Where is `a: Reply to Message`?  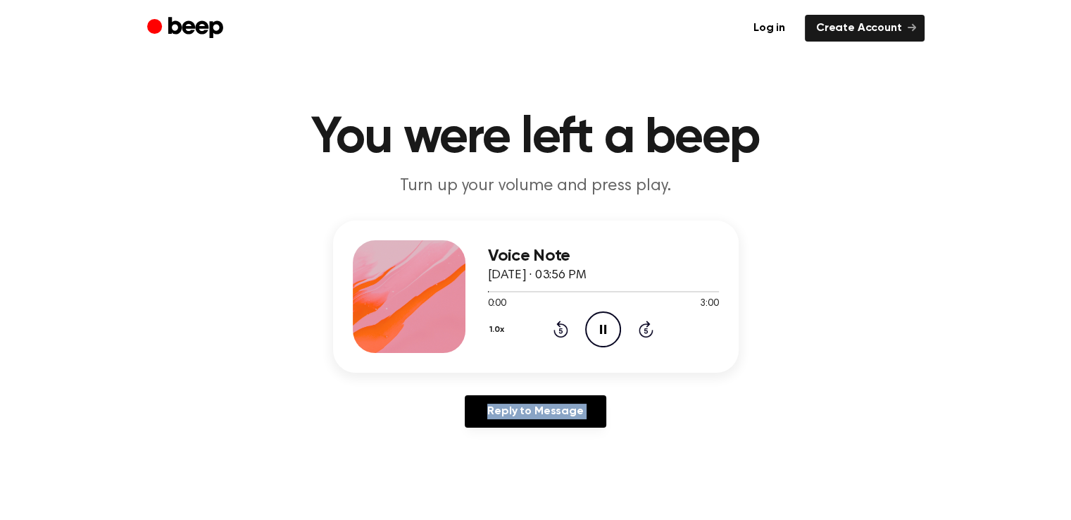
a: Reply to Message is located at coordinates (535, 411).